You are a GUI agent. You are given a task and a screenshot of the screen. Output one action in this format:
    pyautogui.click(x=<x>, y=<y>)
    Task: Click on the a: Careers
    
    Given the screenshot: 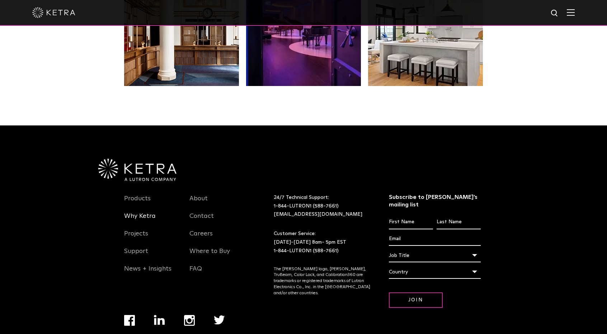 What is the action you would take?
    pyautogui.click(x=201, y=238)
    